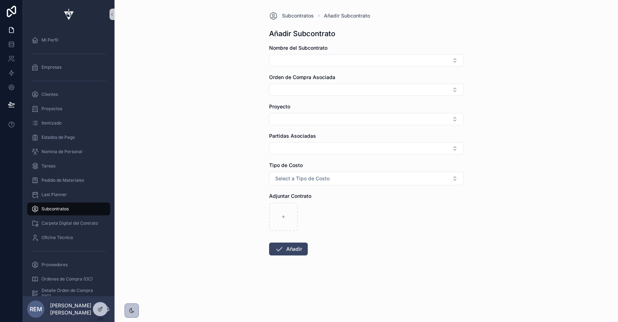  I want to click on span: Itemizado, so click(52, 123).